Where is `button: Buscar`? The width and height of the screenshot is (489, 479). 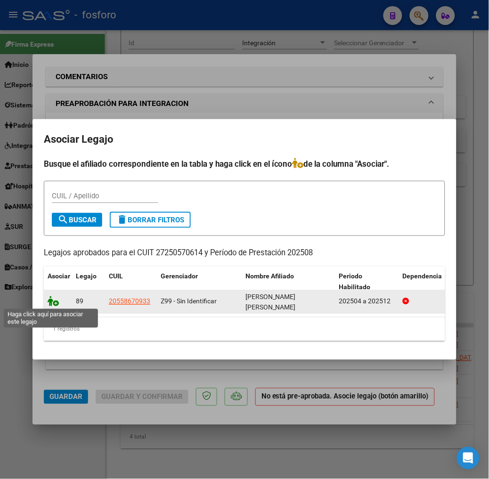 button: Buscar is located at coordinates (77, 220).